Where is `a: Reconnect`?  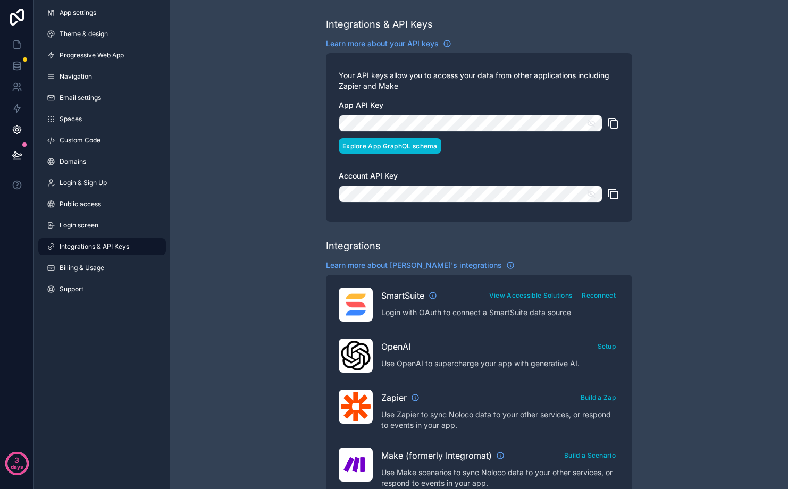 a: Reconnect is located at coordinates (599, 295).